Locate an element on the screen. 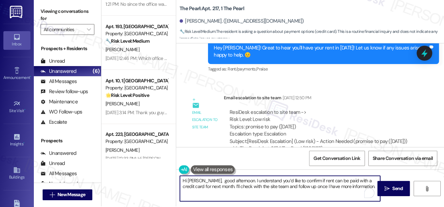  button: Send is located at coordinates (394, 188).